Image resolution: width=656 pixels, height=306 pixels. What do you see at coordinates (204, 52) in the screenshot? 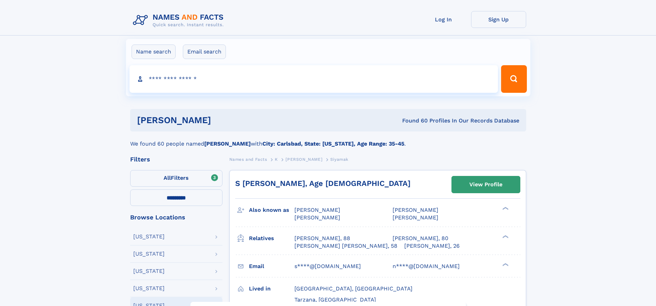
I see `label: Email search` at bounding box center [204, 52].